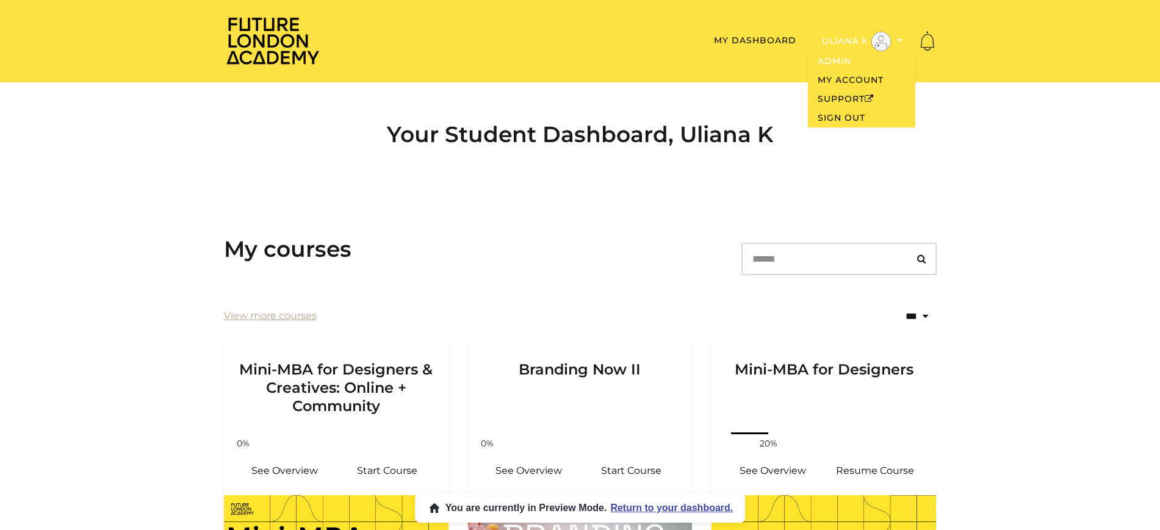 The width and height of the screenshot is (1160, 530). I want to click on select: status, so click(895, 316).